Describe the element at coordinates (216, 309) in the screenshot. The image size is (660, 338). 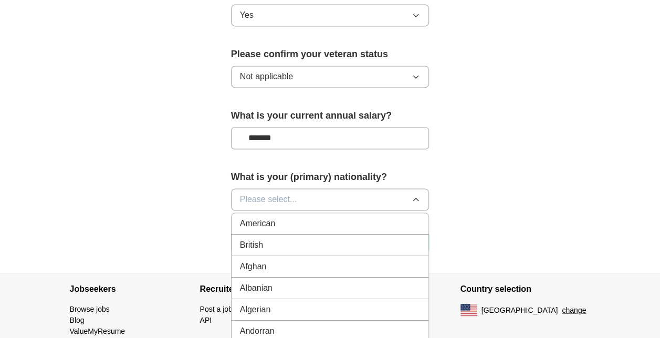
I see `a: Post a job` at that location.